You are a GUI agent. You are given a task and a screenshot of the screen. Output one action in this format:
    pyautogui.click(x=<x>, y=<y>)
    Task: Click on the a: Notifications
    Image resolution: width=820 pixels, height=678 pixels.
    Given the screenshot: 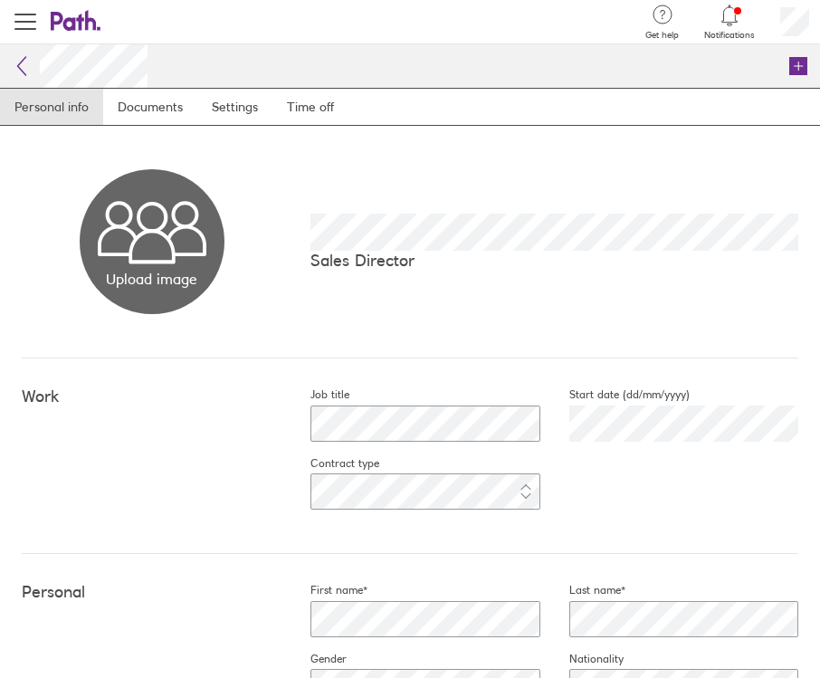 What is the action you would take?
    pyautogui.click(x=729, y=22)
    